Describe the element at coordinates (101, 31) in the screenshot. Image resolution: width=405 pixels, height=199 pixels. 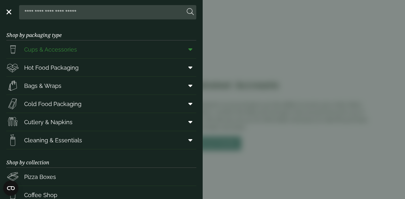
I see `h3: Shop by packaging type` at that location.